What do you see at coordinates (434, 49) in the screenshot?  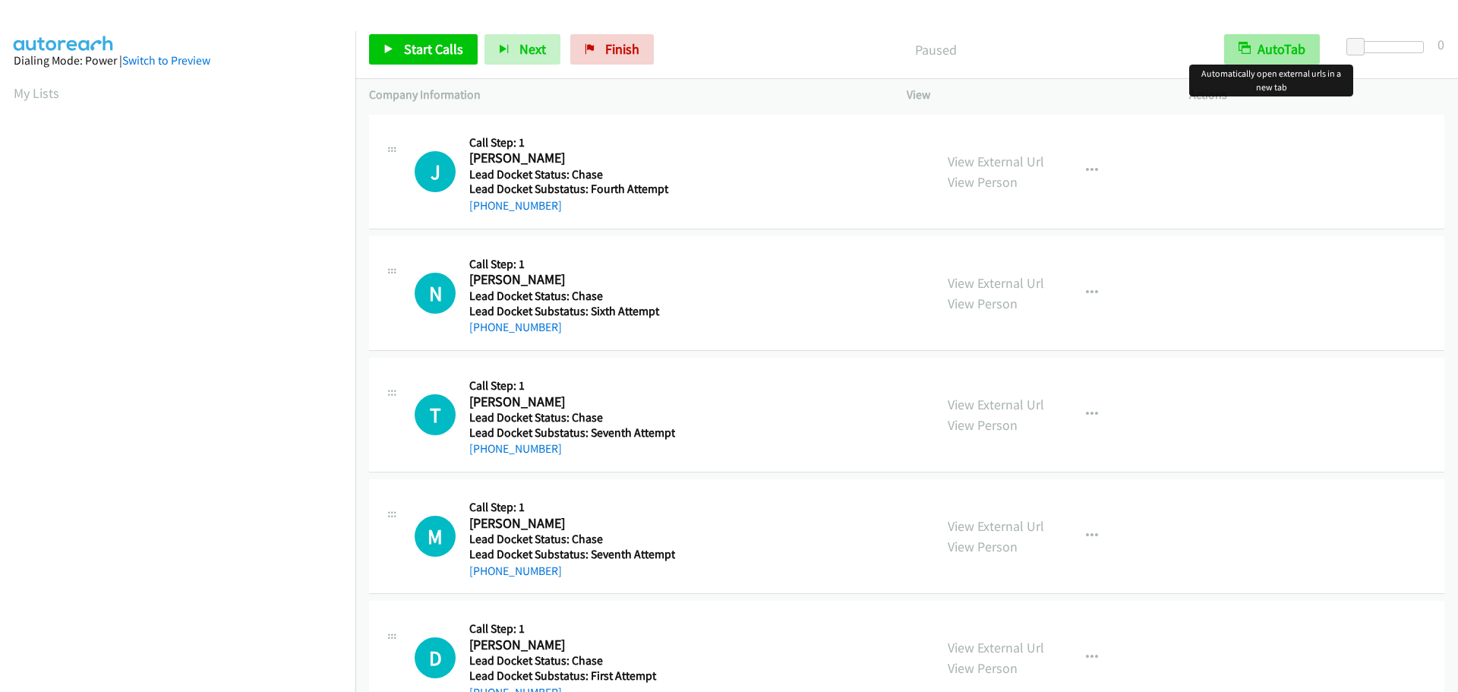 I see `span: Start Calls` at bounding box center [434, 49].